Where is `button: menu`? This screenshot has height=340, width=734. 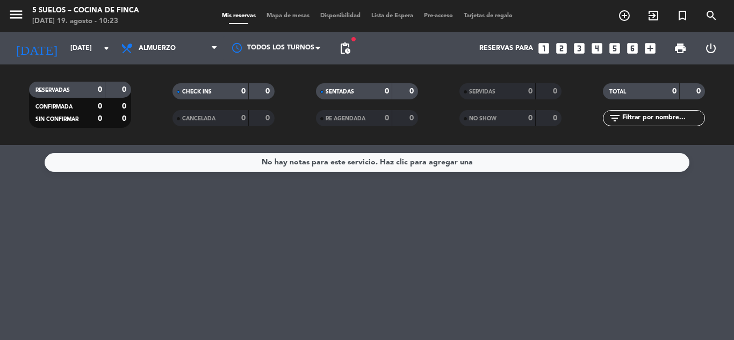 button: menu is located at coordinates (16, 16).